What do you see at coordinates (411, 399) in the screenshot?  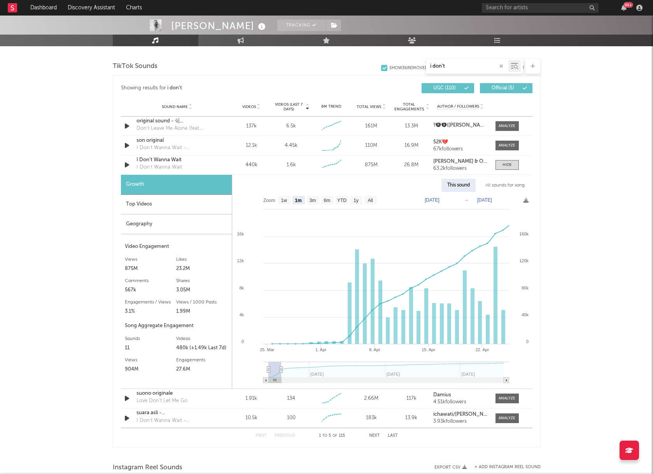 I see `div: 117k` at bounding box center [411, 399].